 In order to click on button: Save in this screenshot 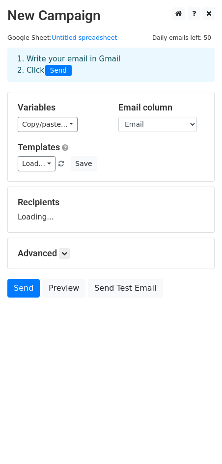, I will do `click(84, 164)`.